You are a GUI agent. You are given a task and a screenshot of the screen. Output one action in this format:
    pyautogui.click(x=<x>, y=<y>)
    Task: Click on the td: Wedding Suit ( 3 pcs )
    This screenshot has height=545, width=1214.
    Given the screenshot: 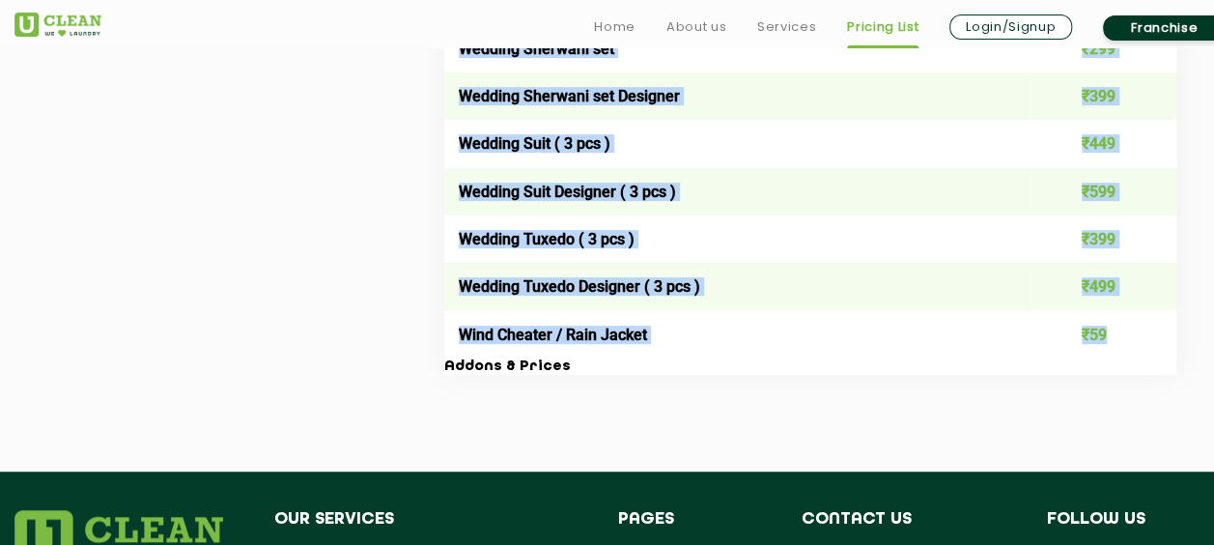 What is the action you would take?
    pyautogui.click(x=737, y=143)
    